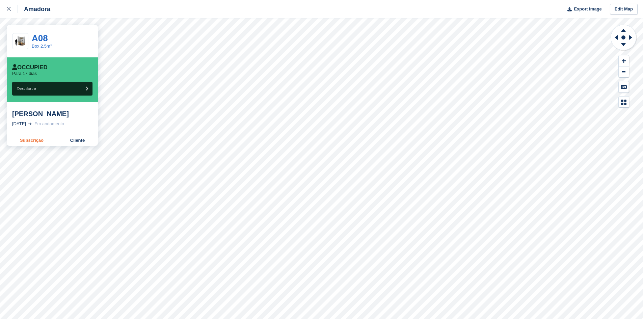 The height and width of the screenshot is (319, 643). Describe the element at coordinates (624, 72) in the screenshot. I see `button: Zoom Out` at that location.